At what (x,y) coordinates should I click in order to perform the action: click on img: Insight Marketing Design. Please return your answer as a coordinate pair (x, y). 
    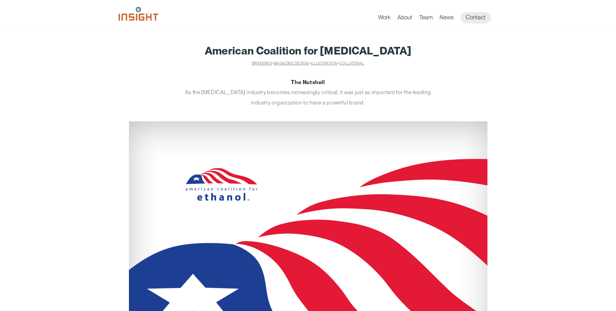
    Looking at the image, I should click on (138, 14).